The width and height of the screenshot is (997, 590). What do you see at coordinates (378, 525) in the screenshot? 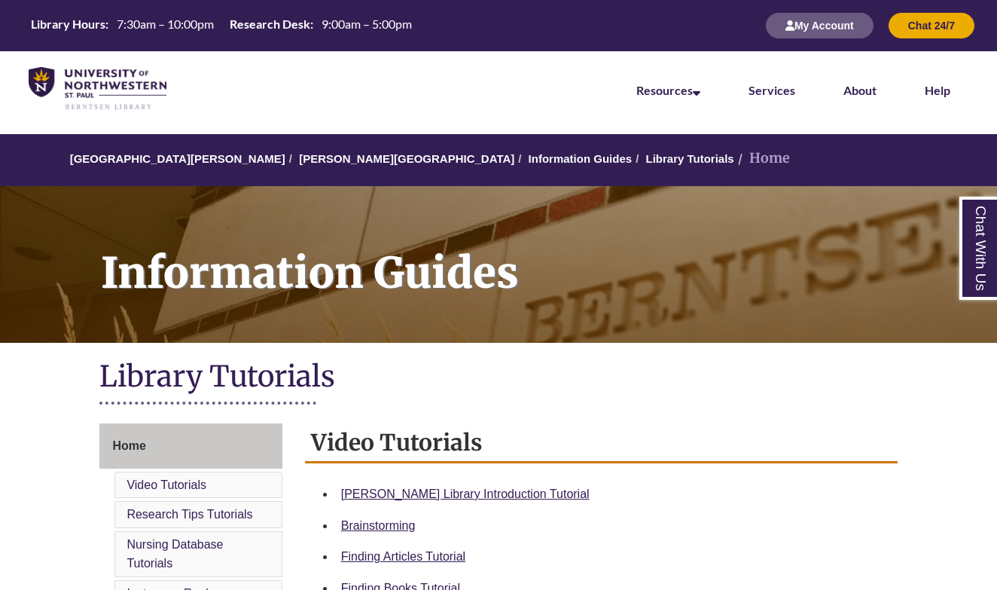
I see `a: Brainstorming` at bounding box center [378, 525].